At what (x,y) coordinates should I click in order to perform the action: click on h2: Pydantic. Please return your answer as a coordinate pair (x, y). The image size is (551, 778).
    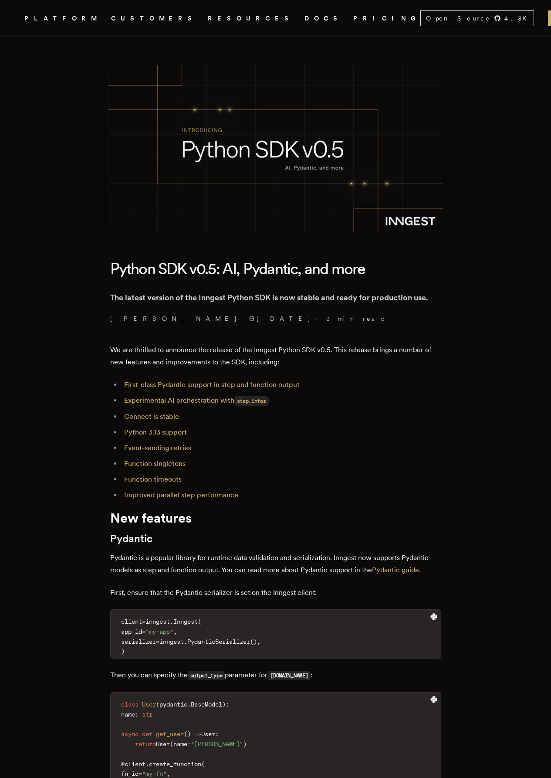
    Looking at the image, I should click on (276, 539).